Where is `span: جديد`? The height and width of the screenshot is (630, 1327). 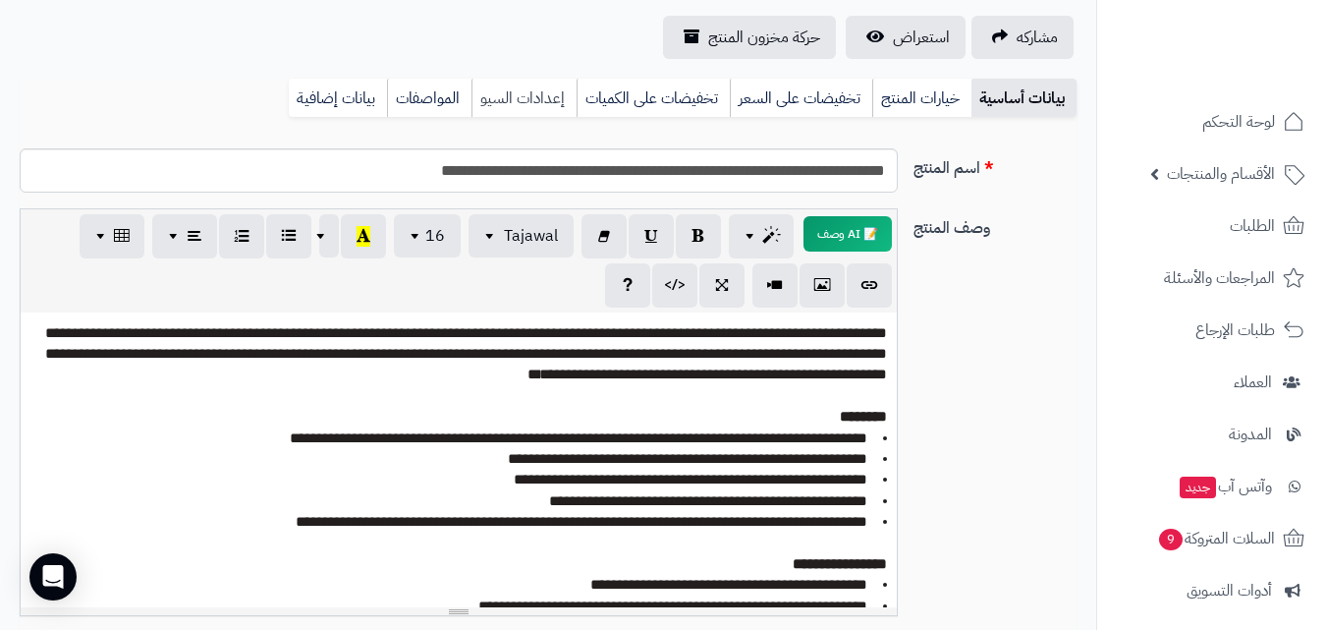
span: جديد is located at coordinates (1197, 487).